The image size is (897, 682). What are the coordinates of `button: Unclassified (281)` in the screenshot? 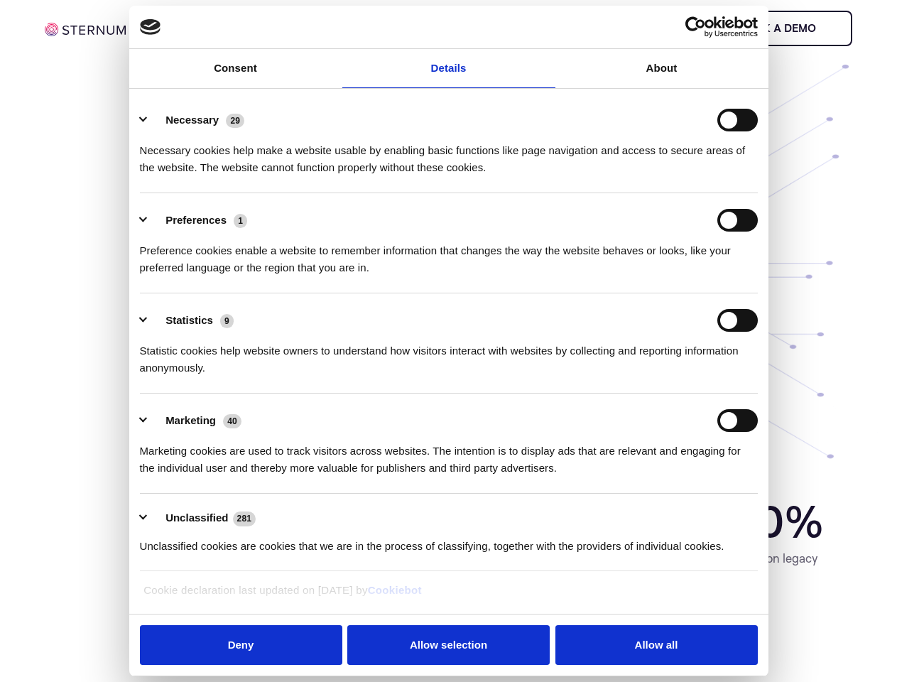 It's located at (202, 518).